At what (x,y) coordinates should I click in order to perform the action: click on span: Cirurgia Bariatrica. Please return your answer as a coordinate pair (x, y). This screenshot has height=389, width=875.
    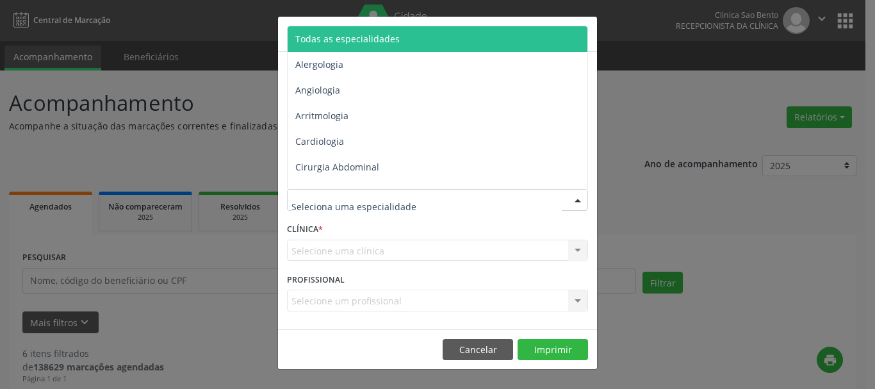
    Looking at the image, I should click on (335, 192).